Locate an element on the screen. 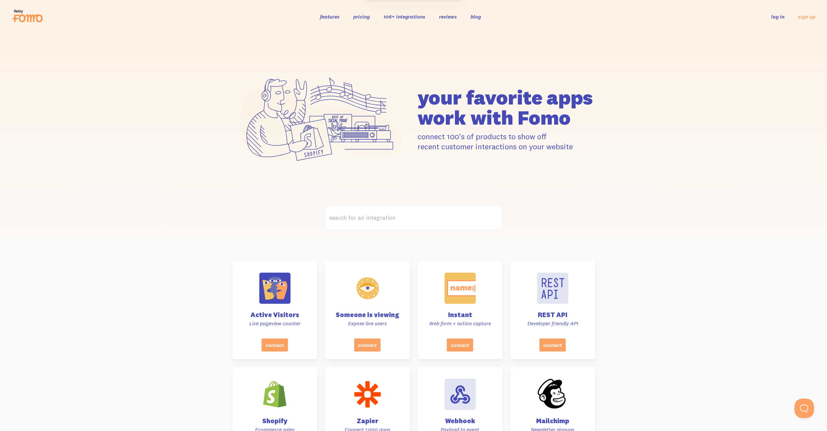 The width and height of the screenshot is (827, 431). a: REST API Developer friendly API connect is located at coordinates (552, 310).